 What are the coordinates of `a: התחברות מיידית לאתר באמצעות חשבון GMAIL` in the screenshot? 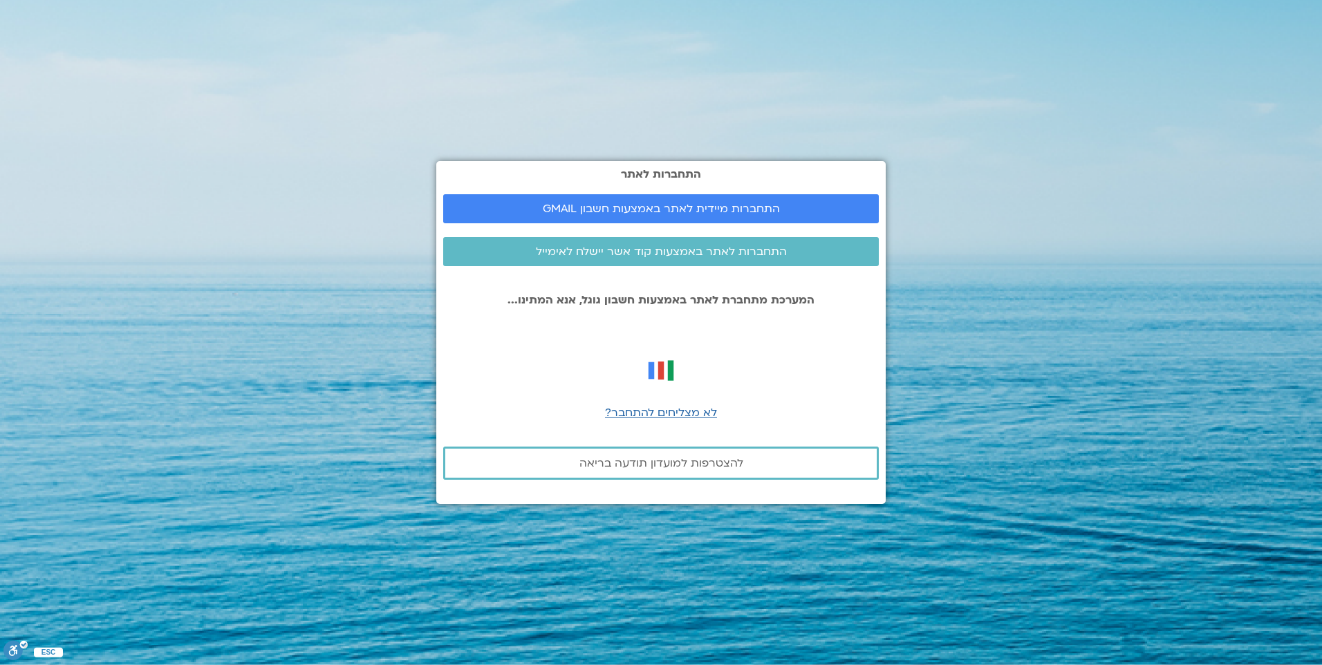 It's located at (661, 209).